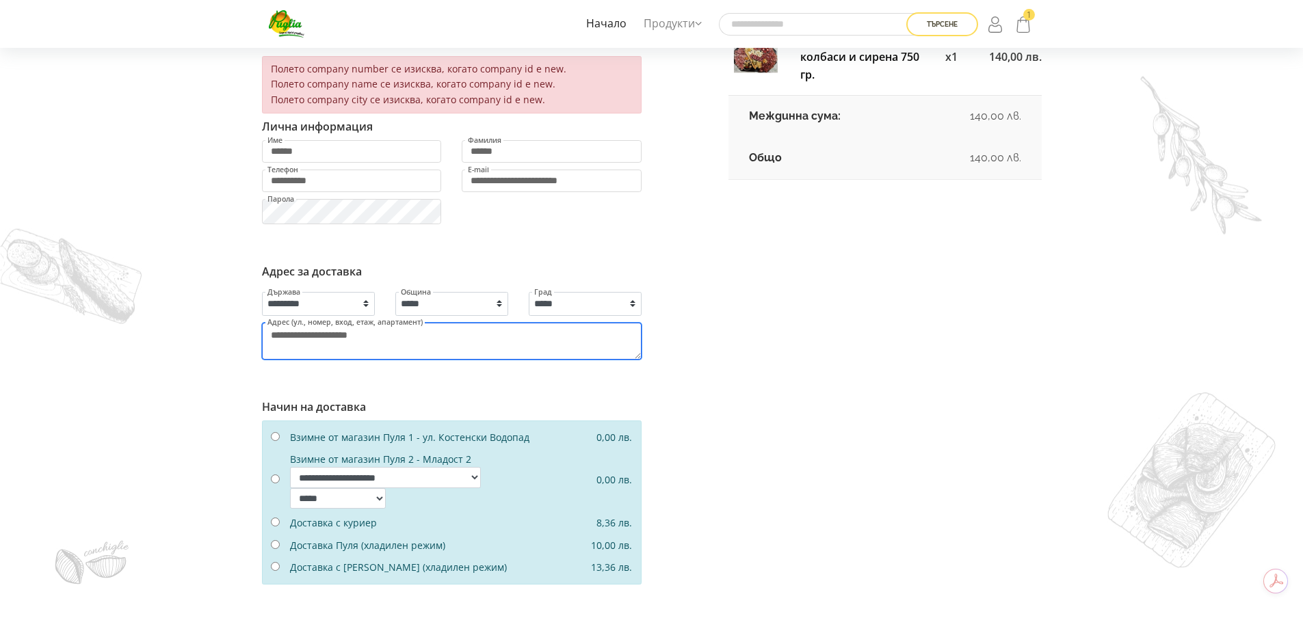 The height and width of the screenshot is (618, 1303). What do you see at coordinates (438, 523) in the screenshot?
I see `div: Доставка с куриер` at bounding box center [438, 523].